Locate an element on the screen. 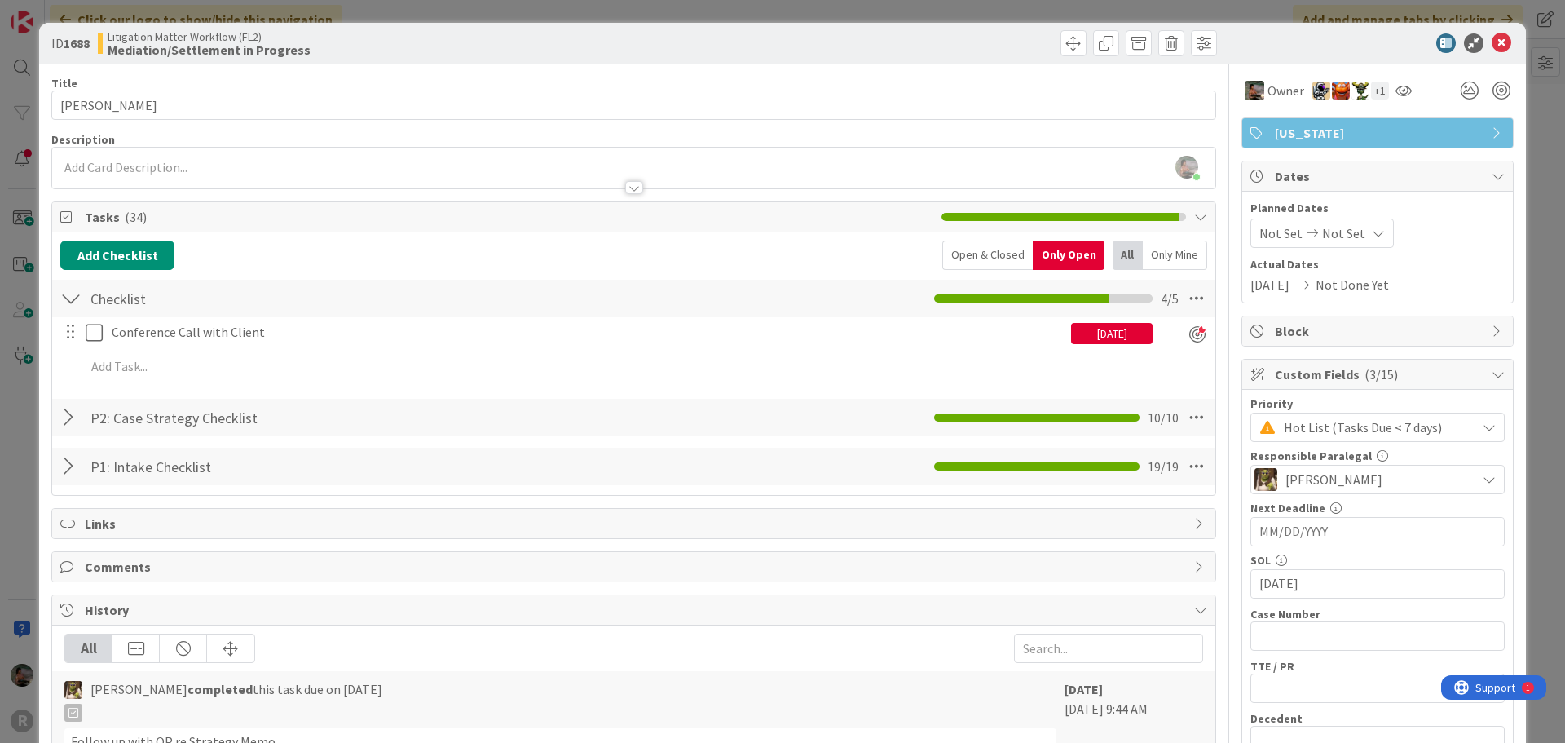  span: Block is located at coordinates (1379, 331).